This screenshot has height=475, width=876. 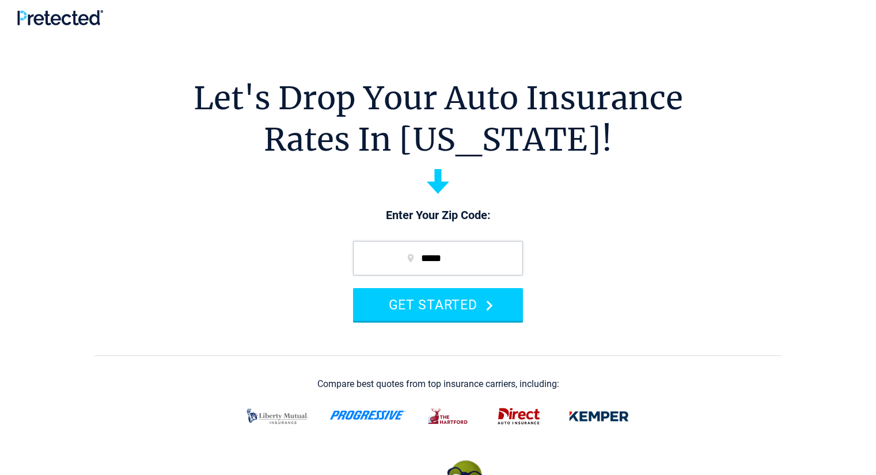 I want to click on div: Compare best quotes from top insurance carriers, including:, so click(x=438, y=385).